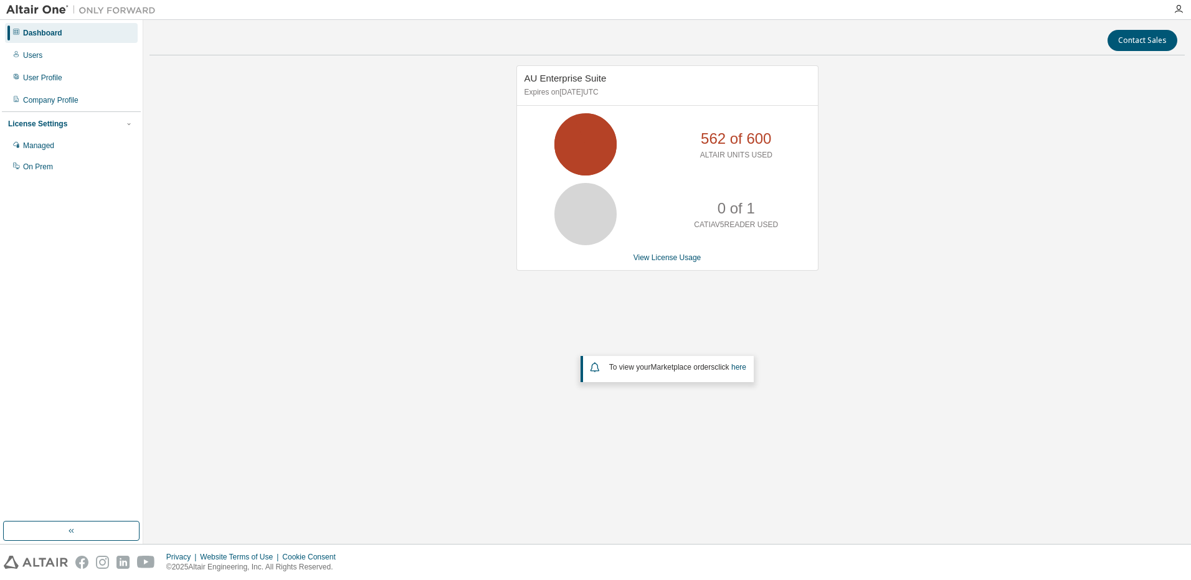  What do you see at coordinates (37, 124) in the screenshot?
I see `div: License Settings` at bounding box center [37, 124].